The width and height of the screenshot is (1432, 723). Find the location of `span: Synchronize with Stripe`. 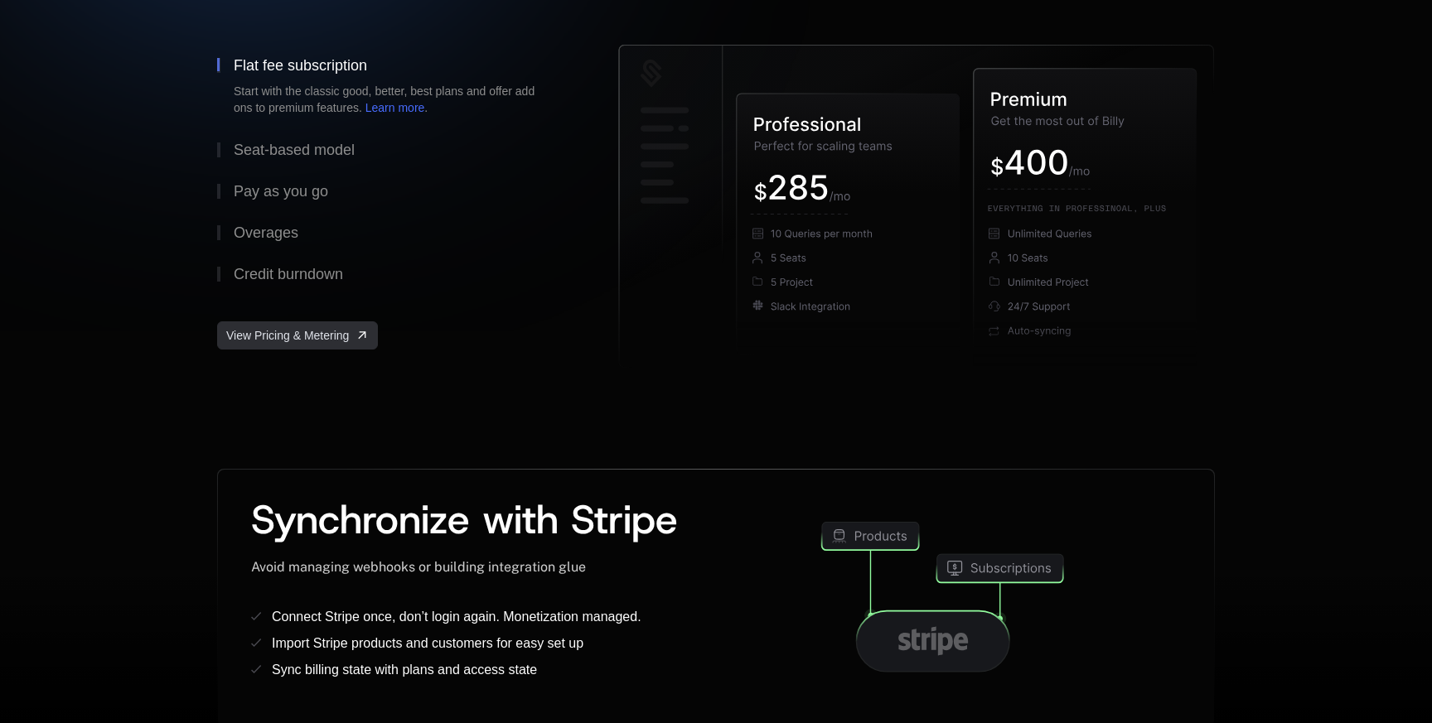

span: Synchronize with Stripe is located at coordinates (464, 519).